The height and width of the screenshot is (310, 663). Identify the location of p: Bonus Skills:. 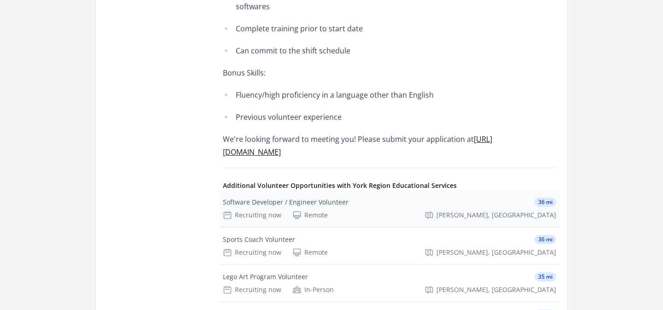
(357, 73).